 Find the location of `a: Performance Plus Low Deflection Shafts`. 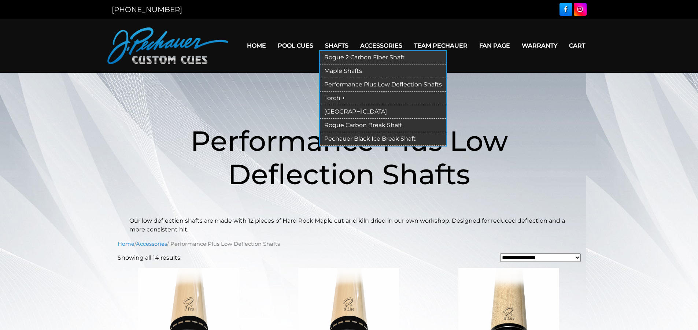

a: Performance Plus Low Deflection Shafts is located at coordinates (383, 85).